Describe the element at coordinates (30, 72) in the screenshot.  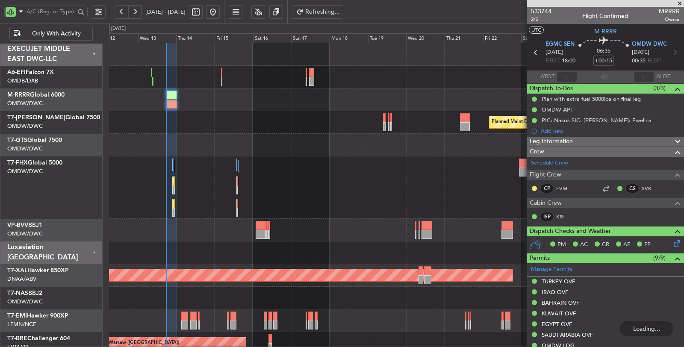
I see `a: A6-EFIFalcon 7X` at that location.